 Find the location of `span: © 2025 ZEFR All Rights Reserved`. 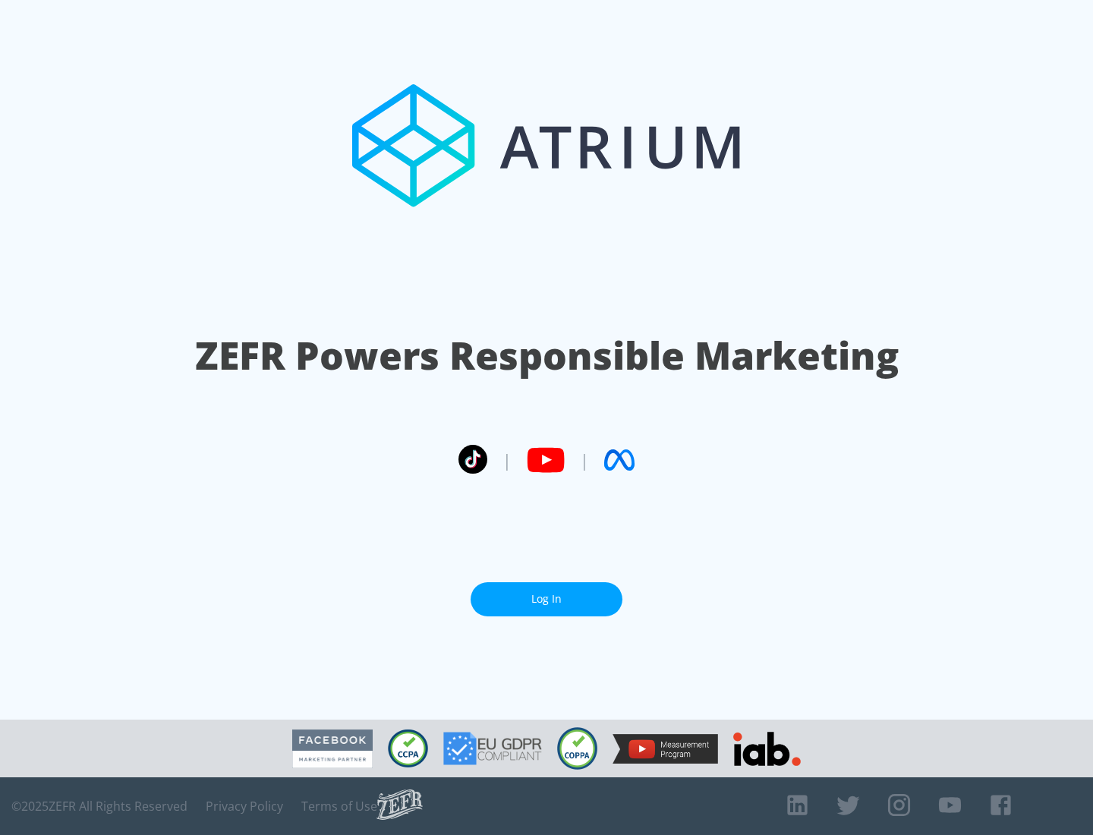

span: © 2025 ZEFR All Rights Reserved is located at coordinates (99, 806).